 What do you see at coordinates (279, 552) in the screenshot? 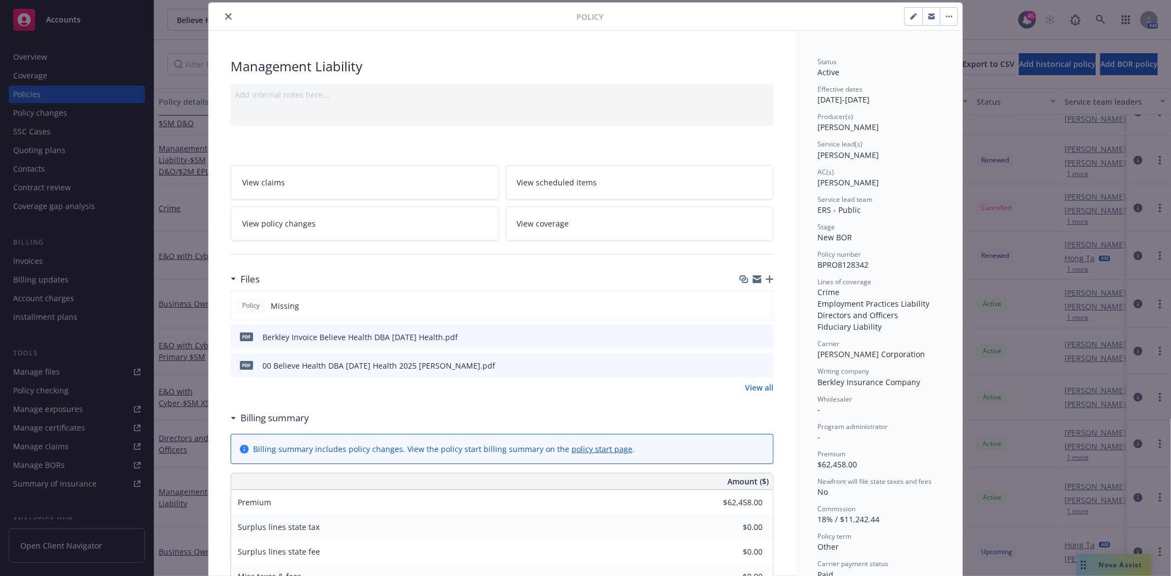
I see `span: Surplus lines state fee` at bounding box center [279, 552].